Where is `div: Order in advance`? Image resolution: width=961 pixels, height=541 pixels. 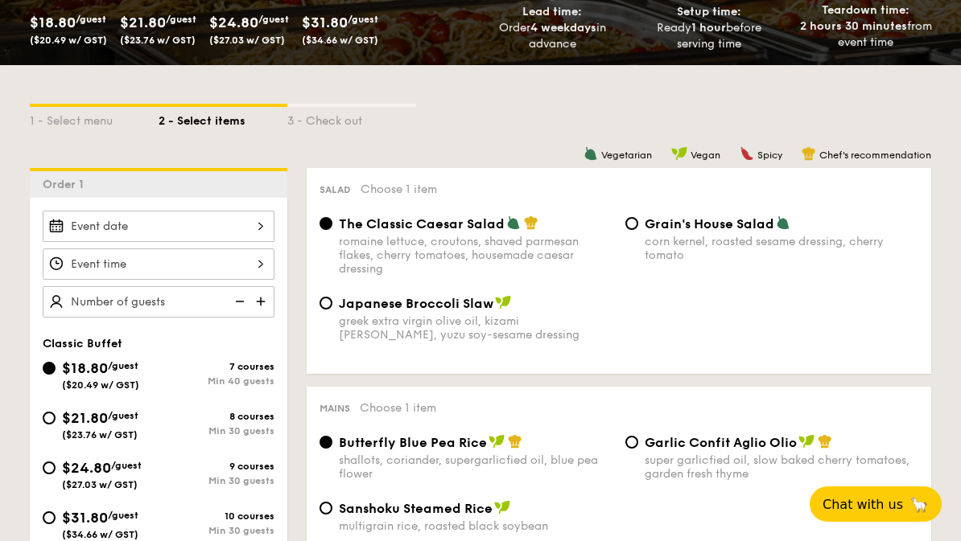
div: Order in advance is located at coordinates (552, 36).